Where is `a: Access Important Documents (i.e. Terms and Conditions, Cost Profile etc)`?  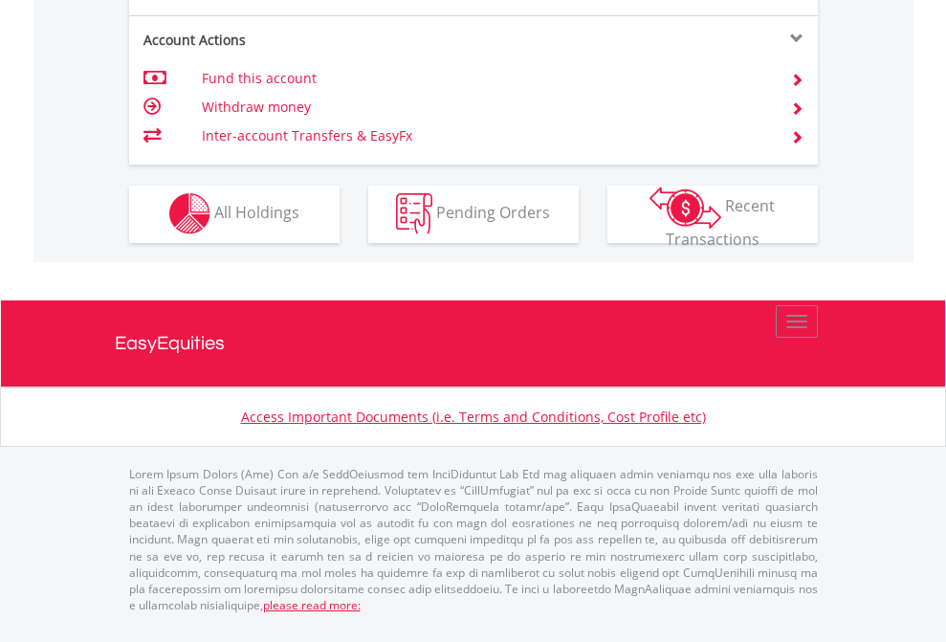 a: Access Important Documents (i.e. Terms and Conditions, Cost Profile etc) is located at coordinates (473, 416).